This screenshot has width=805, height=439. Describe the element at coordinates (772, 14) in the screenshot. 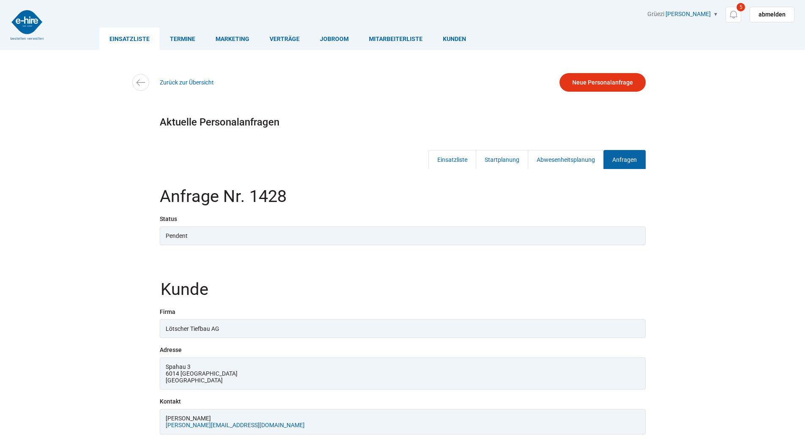

I see `a: abmelden` at that location.